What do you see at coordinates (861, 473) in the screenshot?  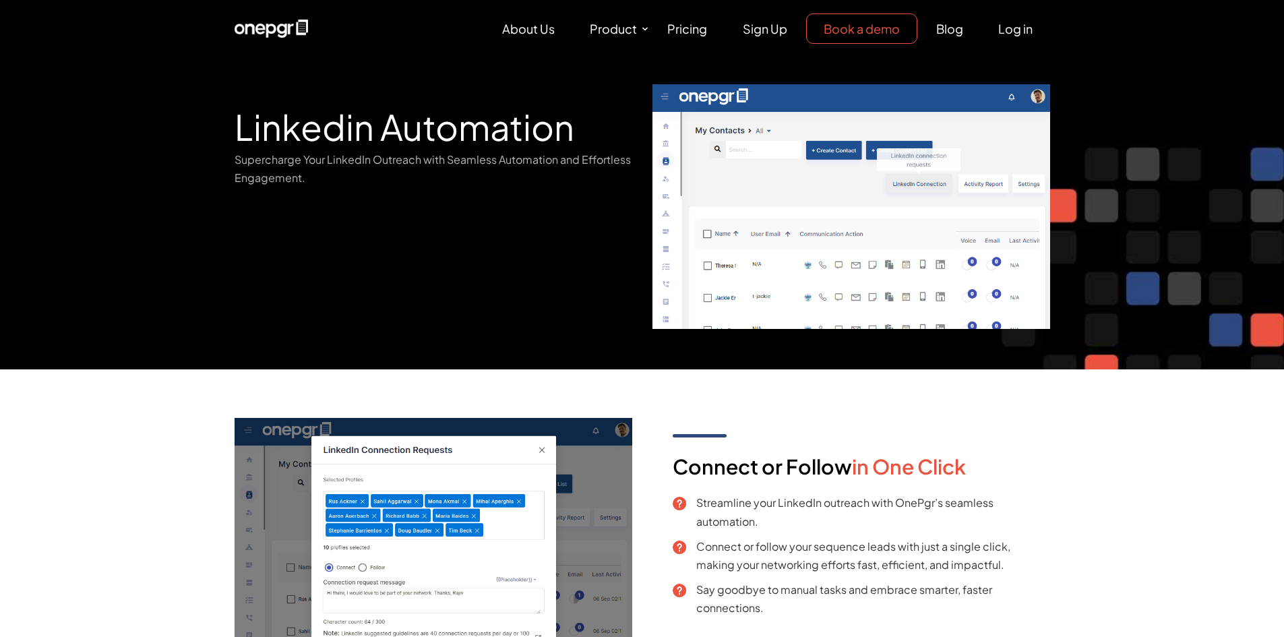 I see `h2: Connect or Follow` at bounding box center [861, 473].